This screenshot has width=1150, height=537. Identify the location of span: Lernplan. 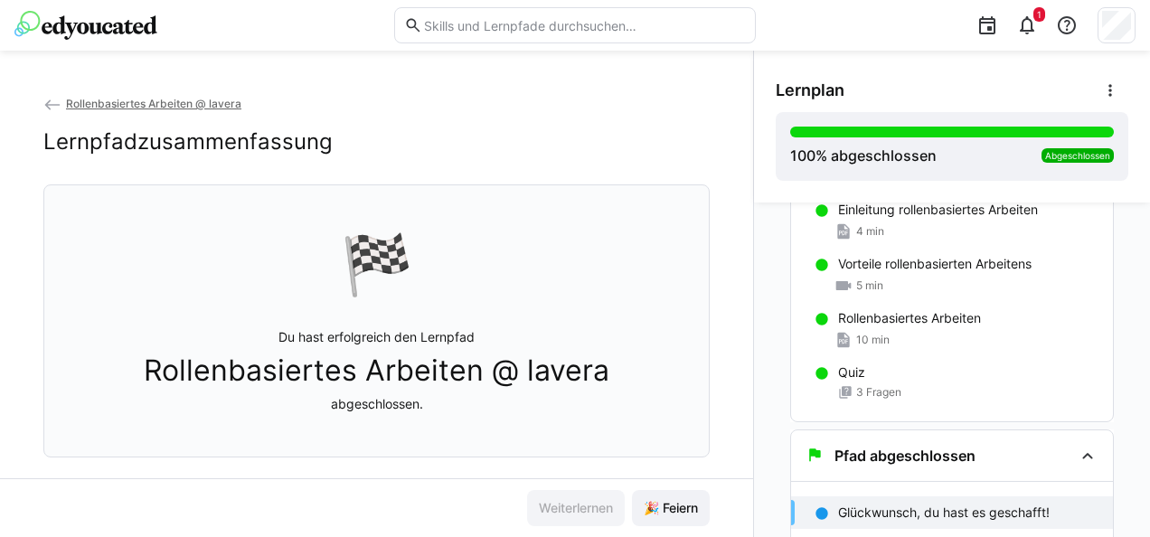
(810, 90).